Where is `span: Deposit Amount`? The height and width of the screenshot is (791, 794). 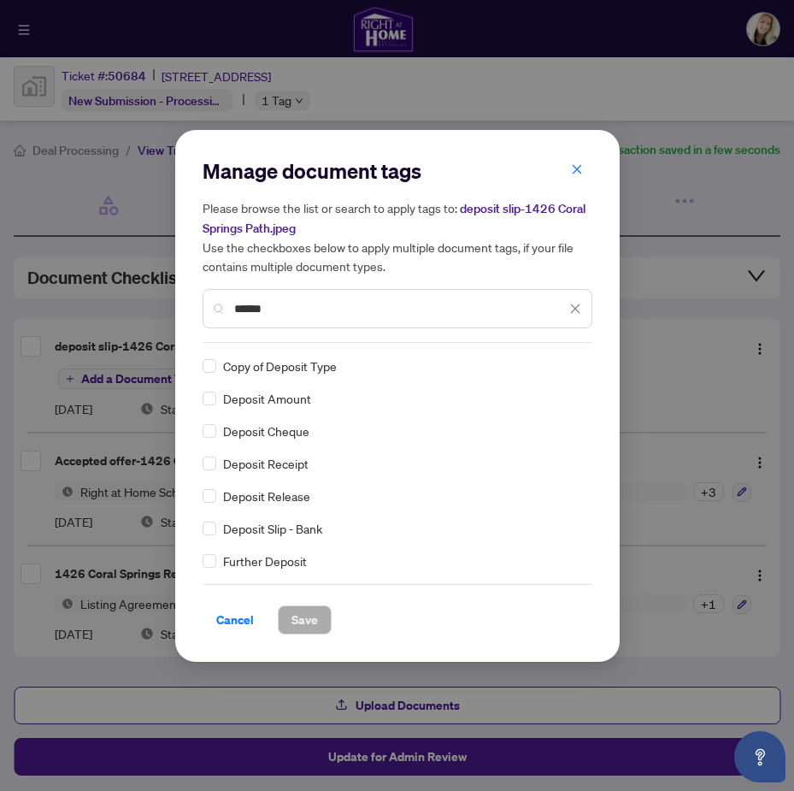
span: Deposit Amount is located at coordinates (267, 398).